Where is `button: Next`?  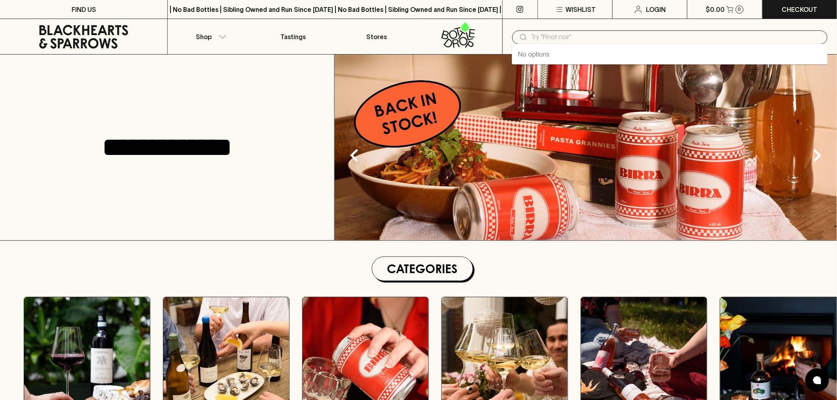
button: Next is located at coordinates (817, 155).